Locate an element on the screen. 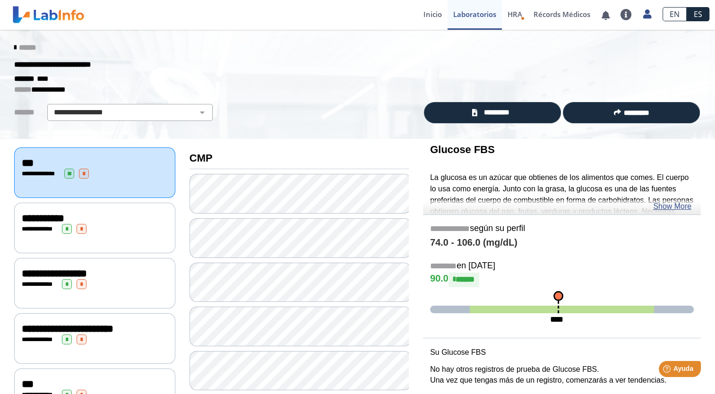 The height and width of the screenshot is (394, 715). span: HRA is located at coordinates (514, 14).